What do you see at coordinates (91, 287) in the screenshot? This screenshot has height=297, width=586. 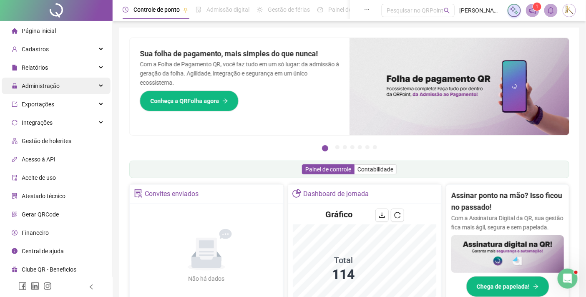 I see `span: left` at bounding box center [91, 287].